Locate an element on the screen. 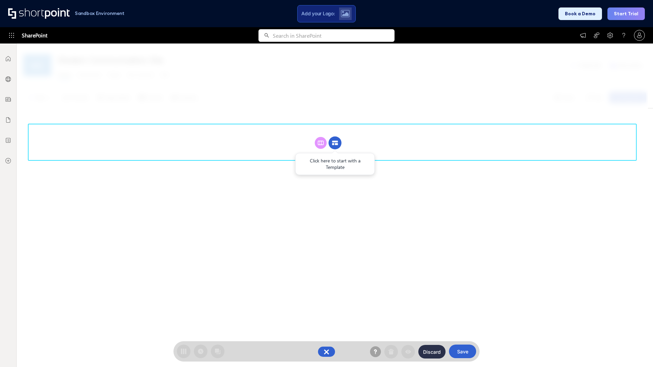 Image resolution: width=653 pixels, height=367 pixels. input: Search in SharePoint is located at coordinates (333, 35).